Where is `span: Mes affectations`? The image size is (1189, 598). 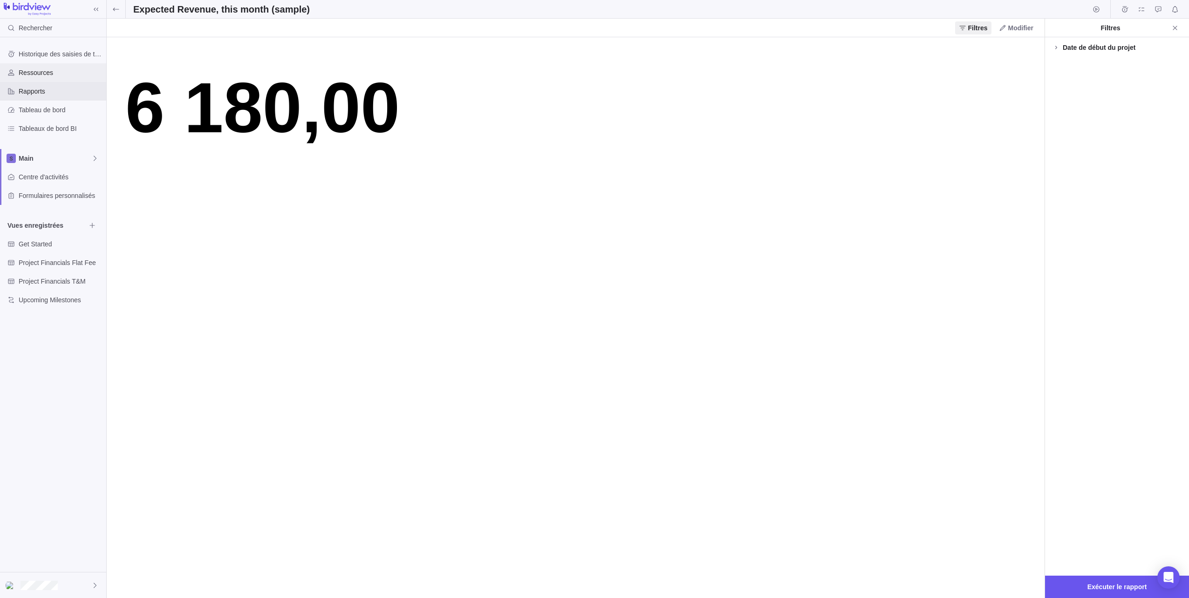 span: Mes affectations is located at coordinates (1141, 9).